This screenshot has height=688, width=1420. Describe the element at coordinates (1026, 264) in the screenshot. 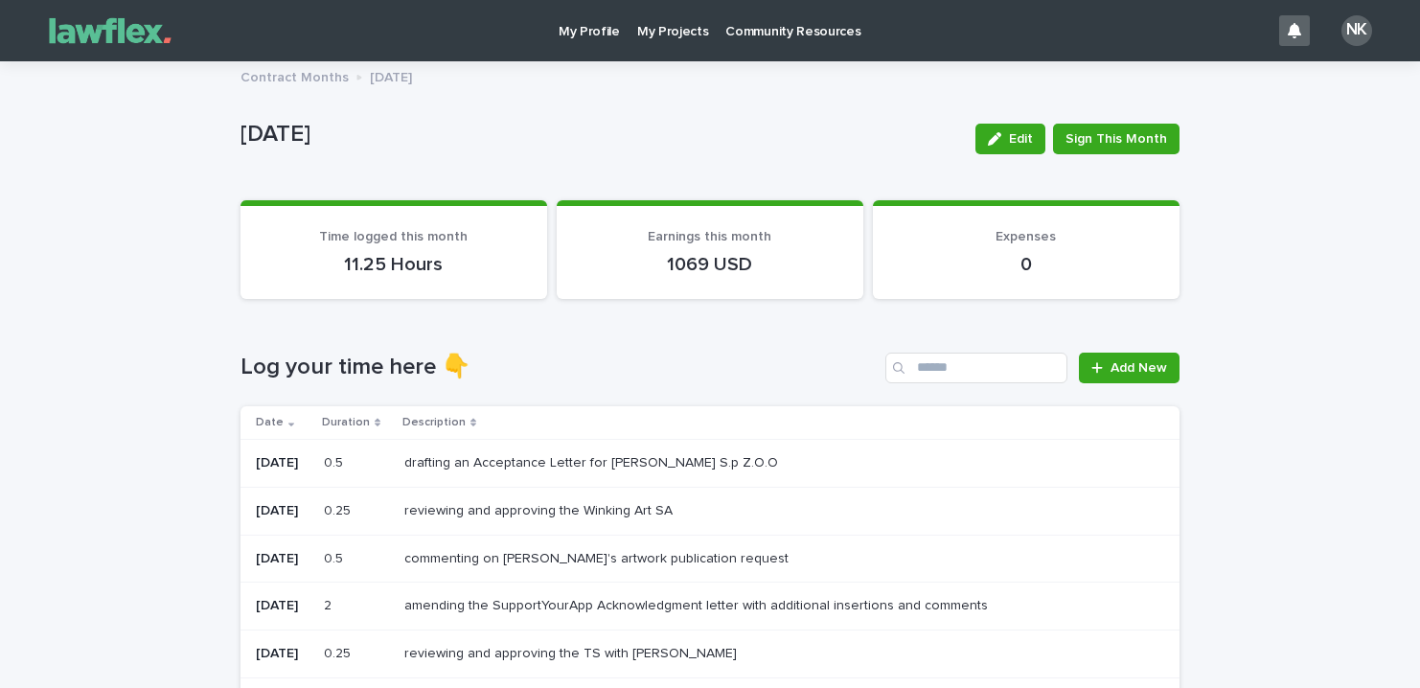

I see `p: 0` at that location.